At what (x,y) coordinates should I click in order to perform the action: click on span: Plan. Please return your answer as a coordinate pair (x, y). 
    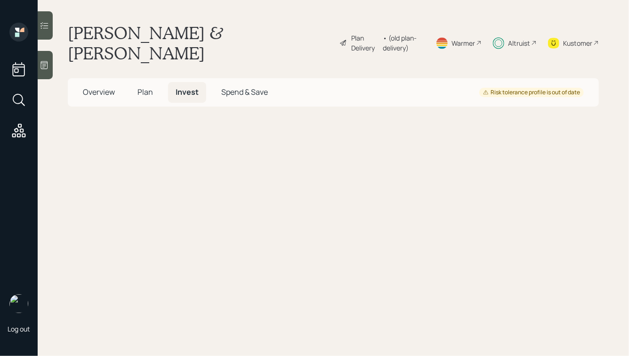
    Looking at the image, I should click on (145, 92).